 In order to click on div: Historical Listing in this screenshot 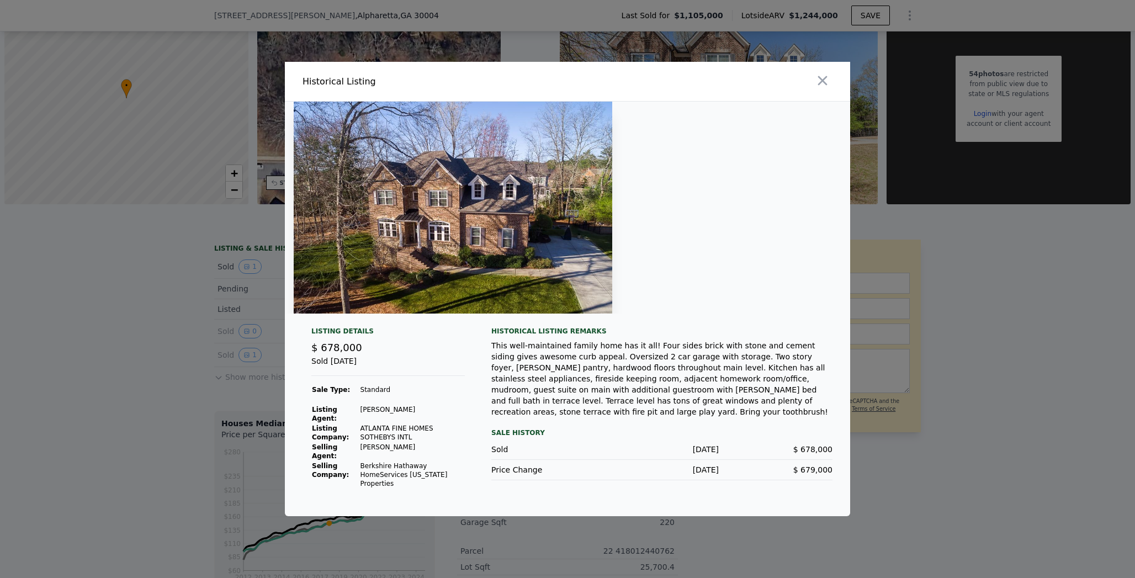, I will do `click(433, 82)`.